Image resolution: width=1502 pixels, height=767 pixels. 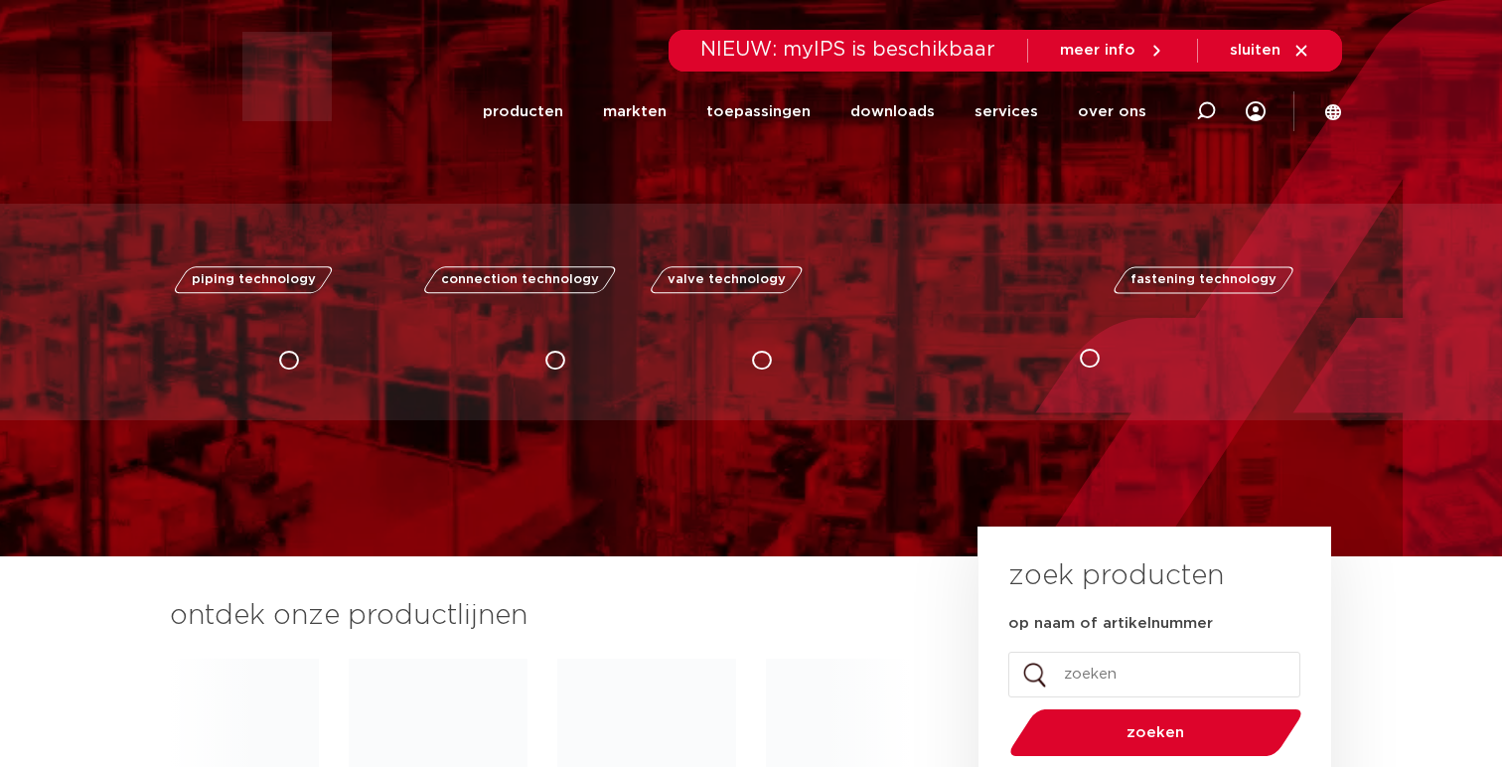 I want to click on span: zoeken, so click(x=1155, y=732).